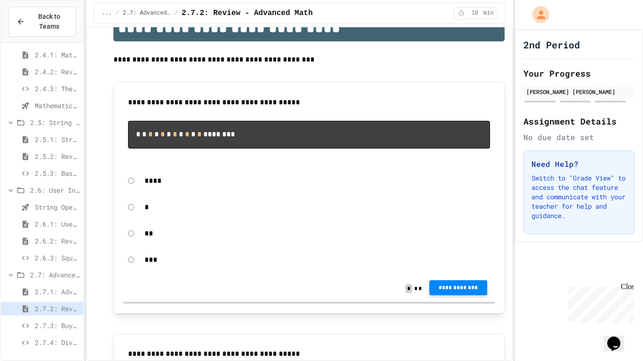  Describe the element at coordinates (57, 343) in the screenshot. I see `span: 2.7.4: Dividing a Number` at that location.